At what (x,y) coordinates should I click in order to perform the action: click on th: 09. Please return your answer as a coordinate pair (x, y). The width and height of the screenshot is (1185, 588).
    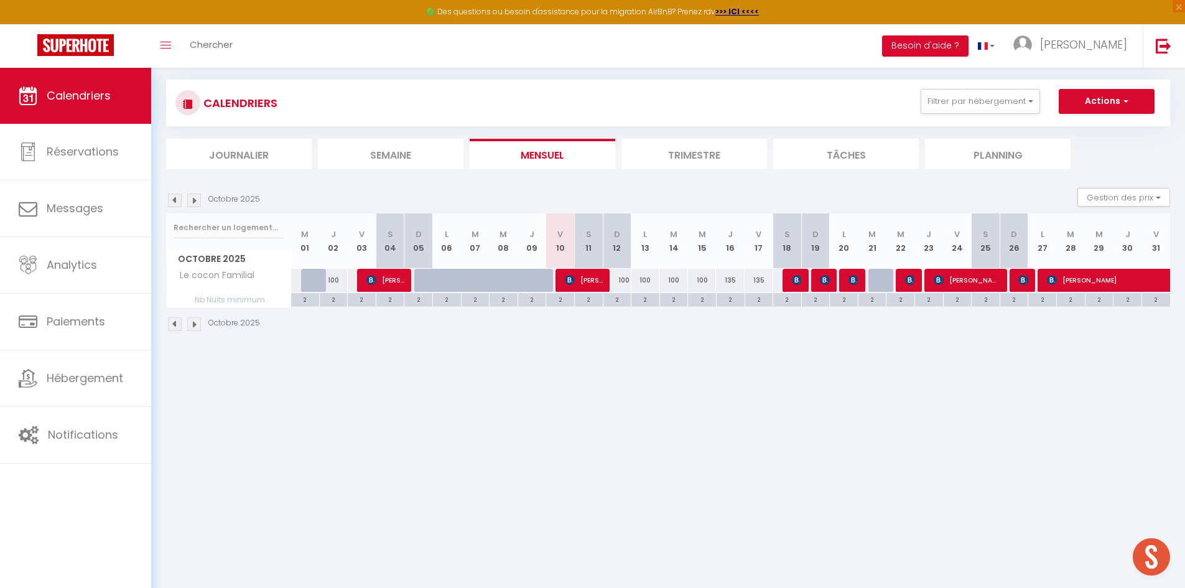
    Looking at the image, I should click on (532, 241).